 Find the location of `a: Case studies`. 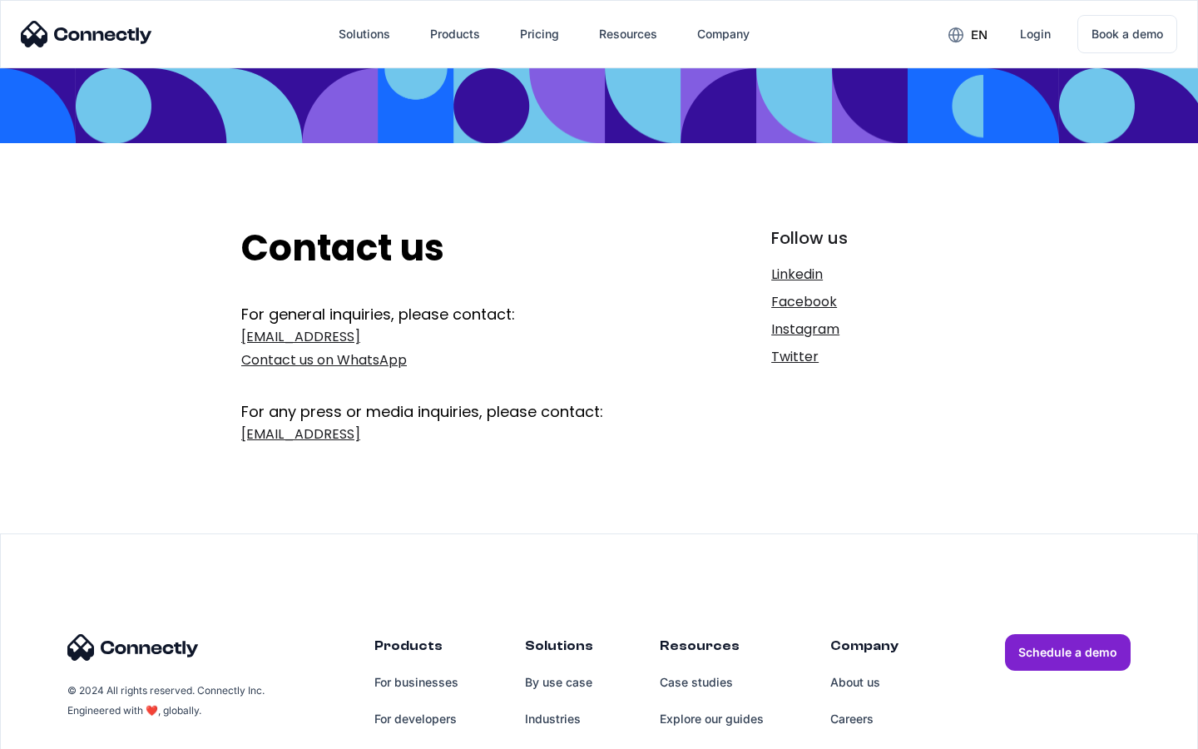

a: Case studies is located at coordinates (711, 682).